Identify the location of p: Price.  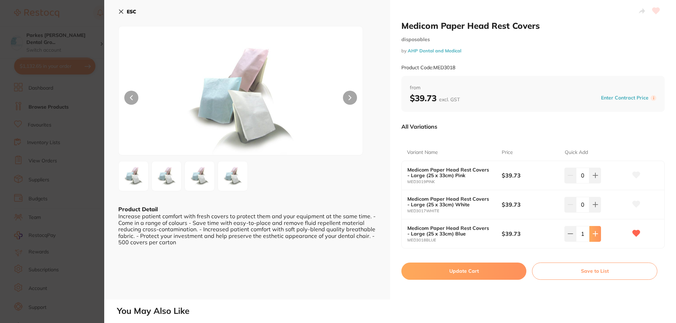
(507, 153).